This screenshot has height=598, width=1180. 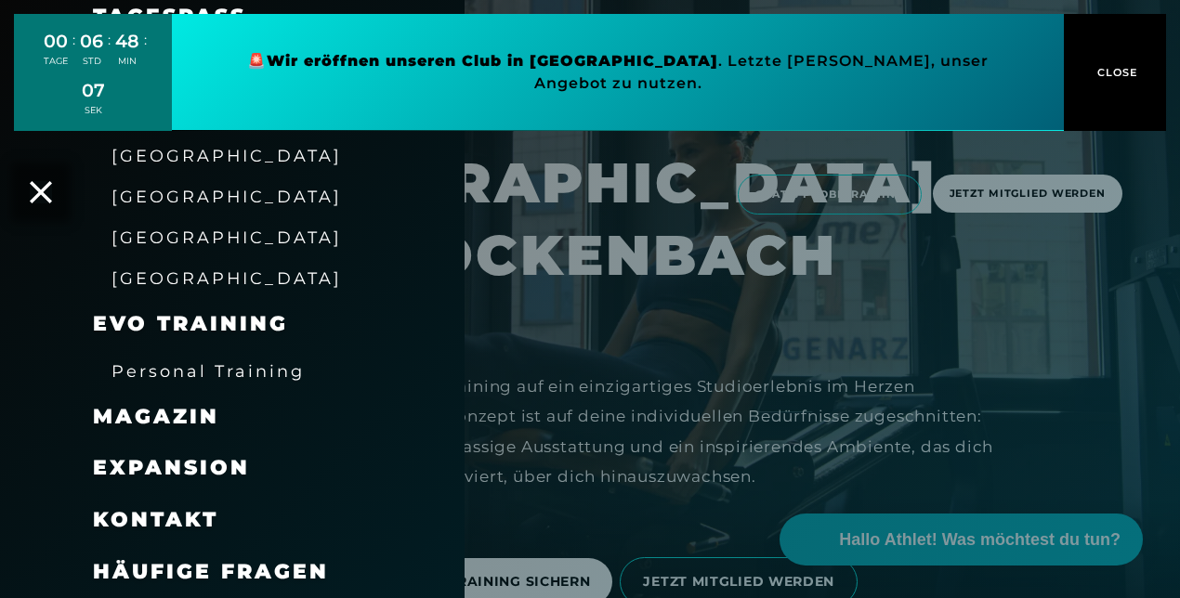 I want to click on div: 00, so click(x=56, y=41).